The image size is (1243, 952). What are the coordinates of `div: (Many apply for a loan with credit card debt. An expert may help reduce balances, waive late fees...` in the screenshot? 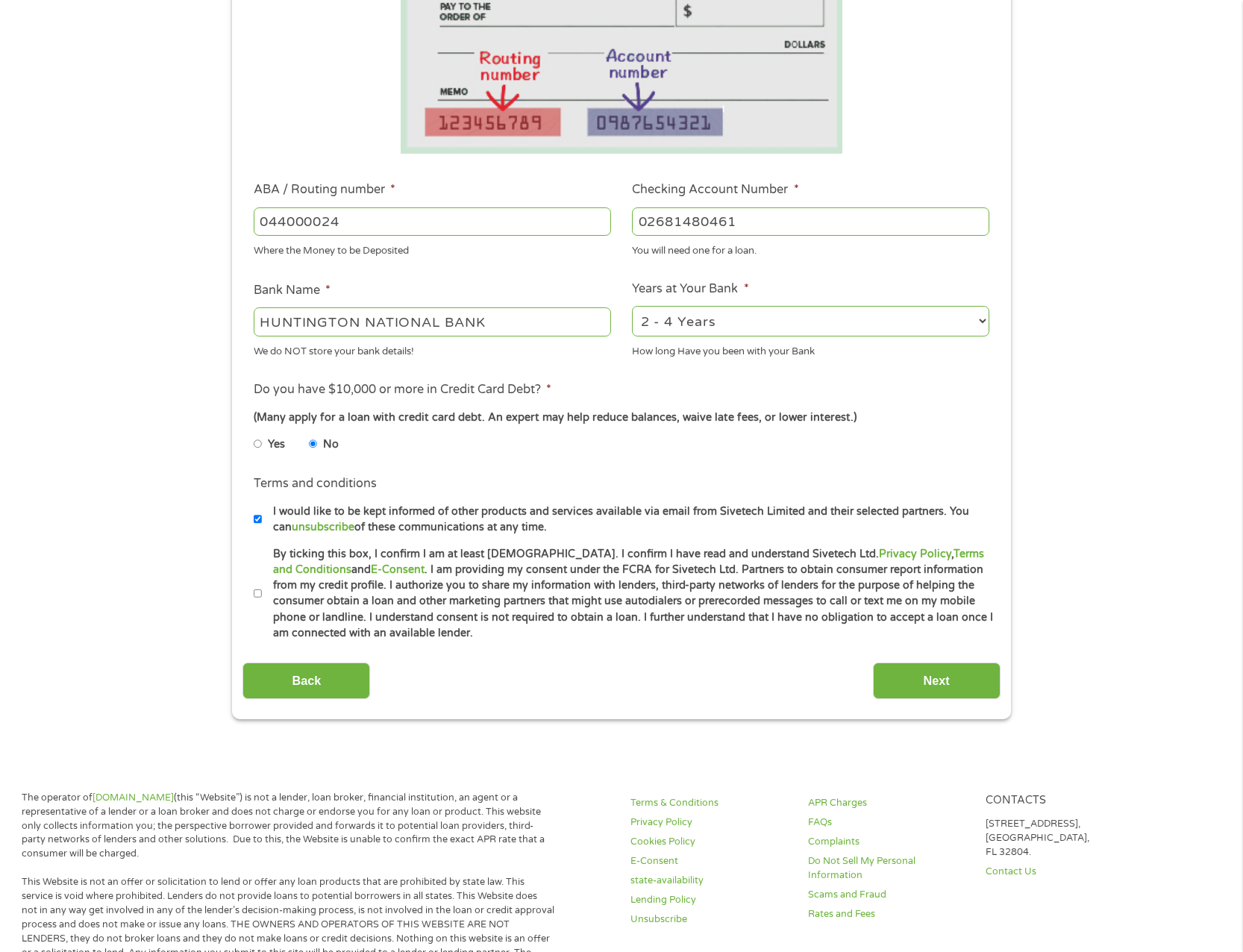 It's located at (622, 418).